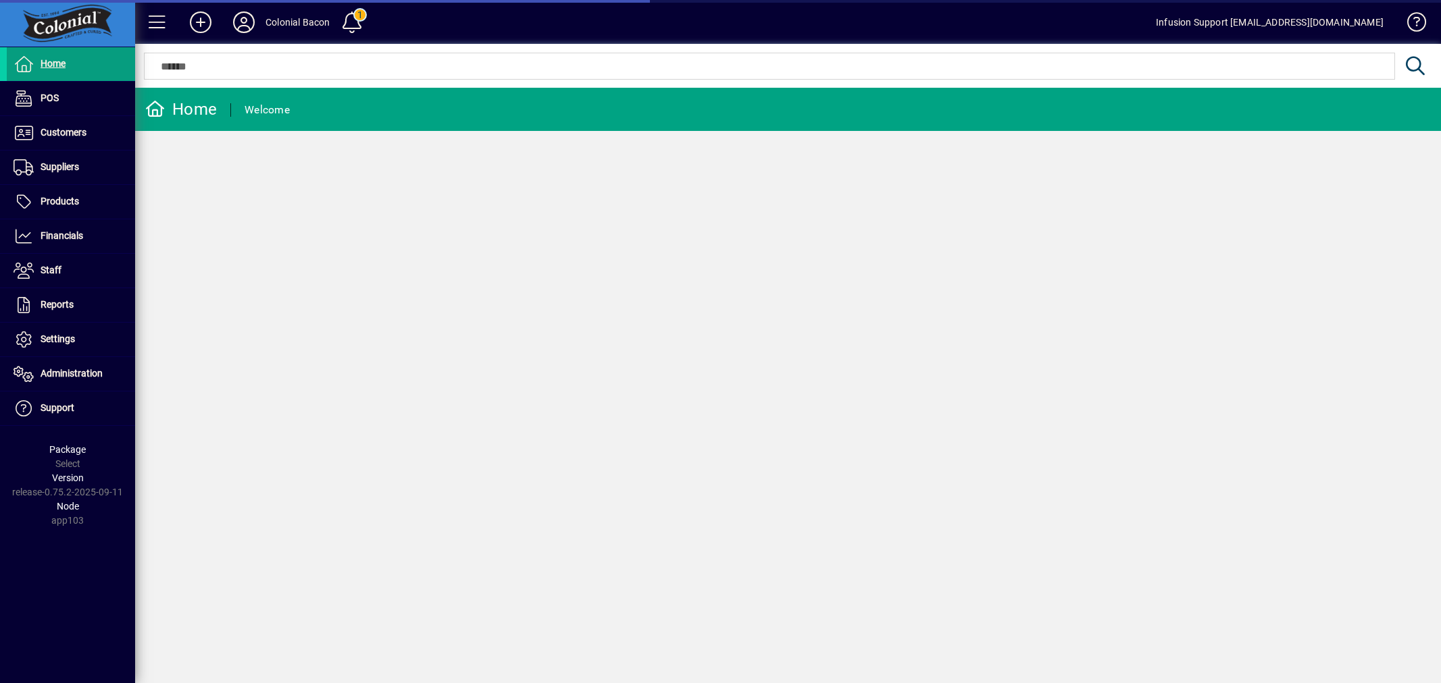 The width and height of the screenshot is (1441, 683). Describe the element at coordinates (71, 99) in the screenshot. I see `a: POS` at that location.